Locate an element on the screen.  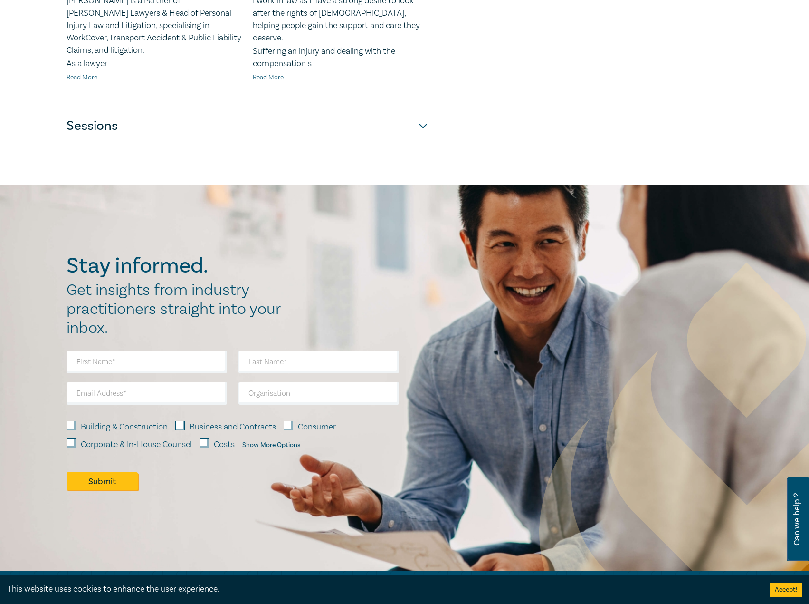
p: Suffering an injury and dealing with the compensation s is located at coordinates (340, 58).